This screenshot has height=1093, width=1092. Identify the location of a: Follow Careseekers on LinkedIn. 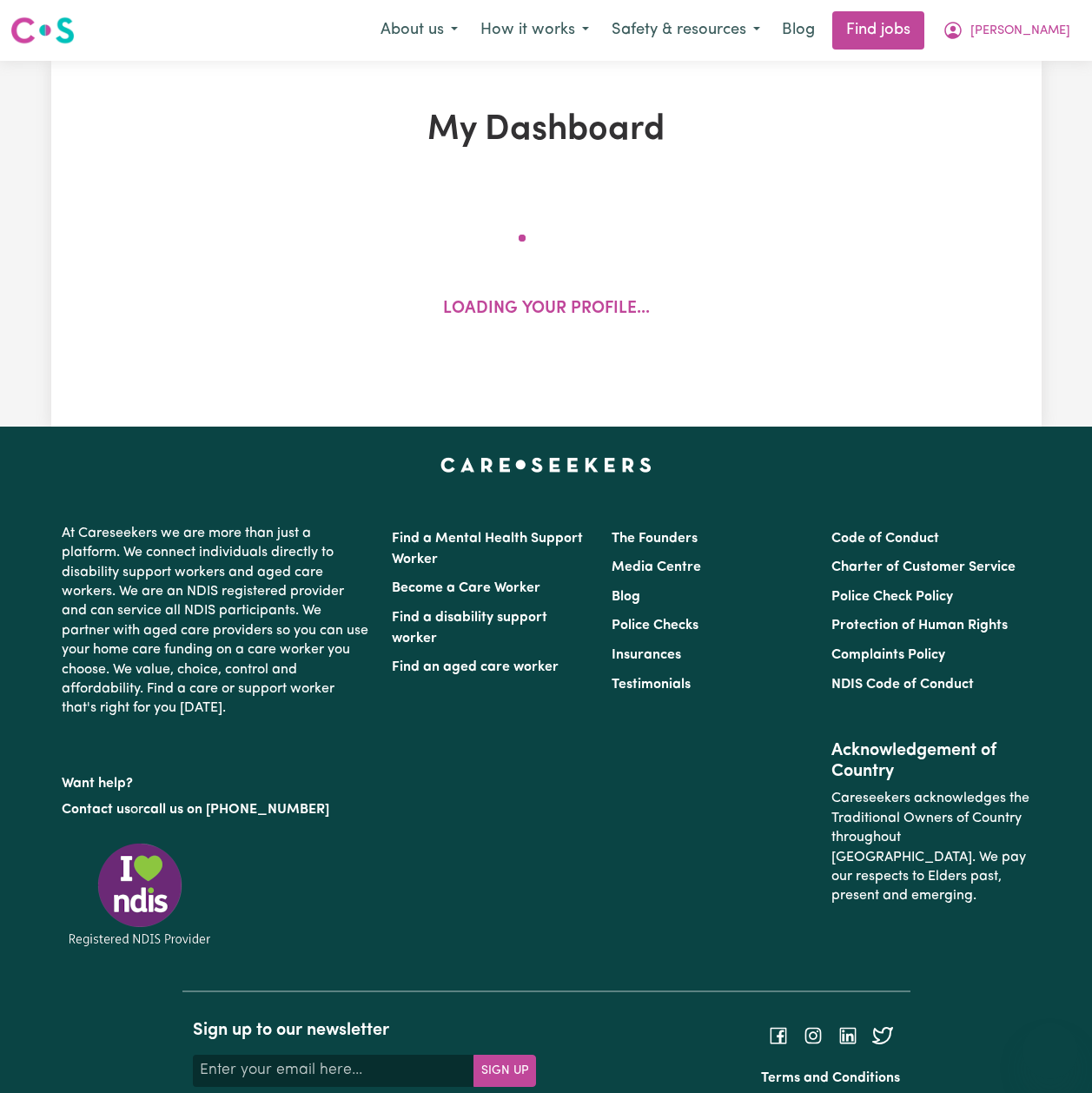
(848, 1035).